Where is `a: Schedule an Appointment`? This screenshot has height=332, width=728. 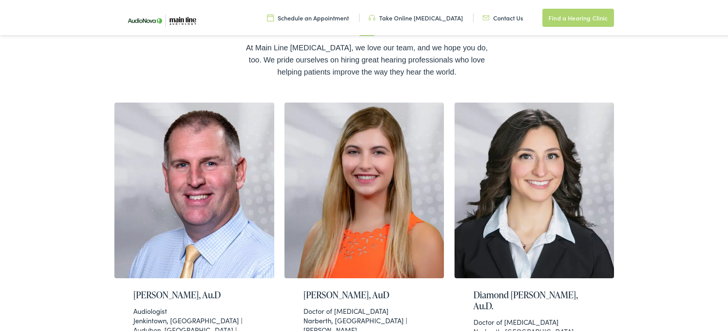 a: Schedule an Appointment is located at coordinates (308, 17).